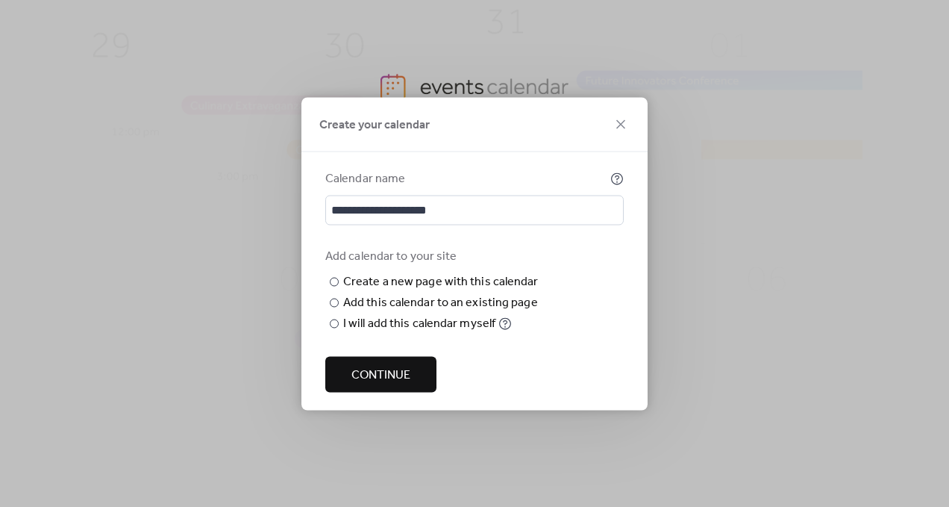  I want to click on button: Continue, so click(381, 374).